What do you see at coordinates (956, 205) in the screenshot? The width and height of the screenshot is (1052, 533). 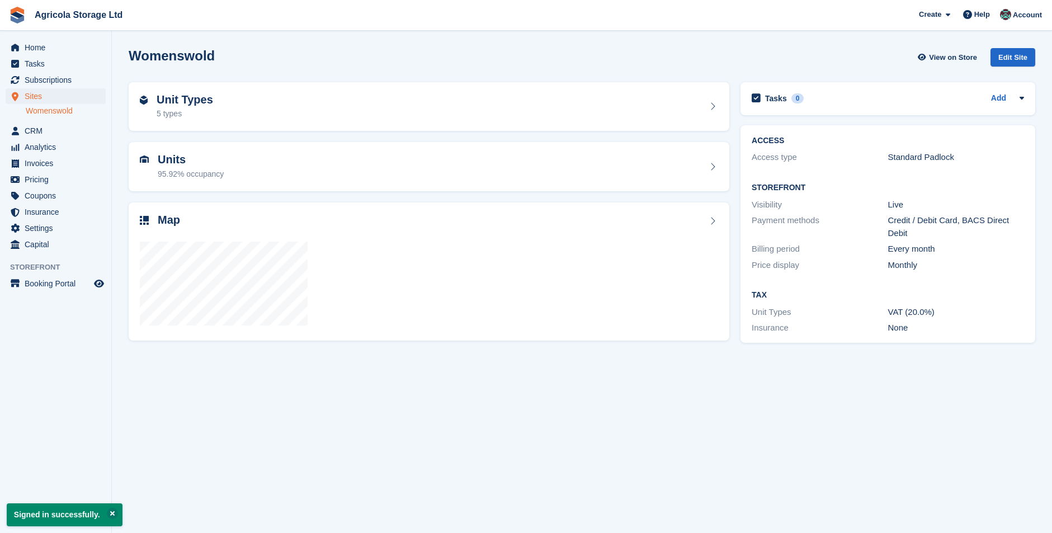 I see `div: Live` at bounding box center [956, 205].